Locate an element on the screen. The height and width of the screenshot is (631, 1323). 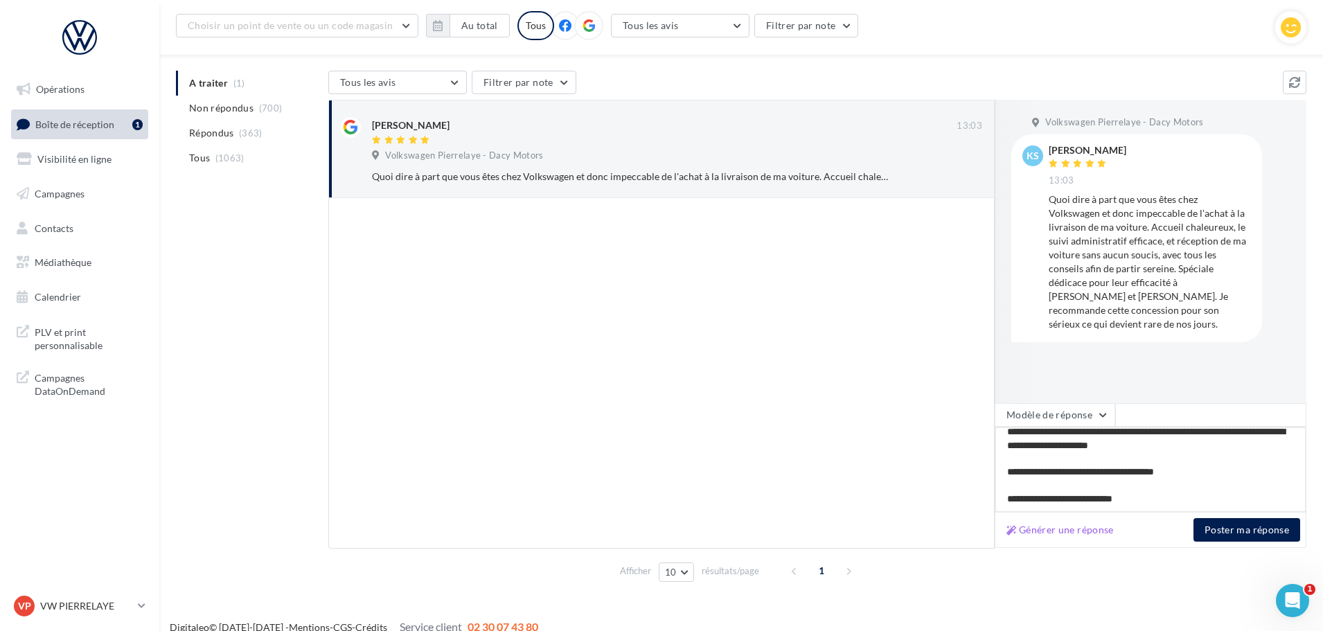
span: 10 is located at coordinates (670, 572).